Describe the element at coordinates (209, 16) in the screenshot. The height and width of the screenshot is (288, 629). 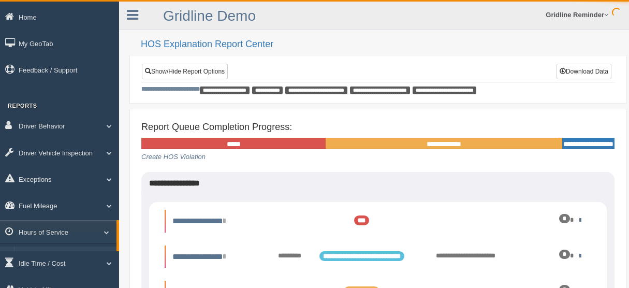
I see `a: Gridline Demo` at that location.